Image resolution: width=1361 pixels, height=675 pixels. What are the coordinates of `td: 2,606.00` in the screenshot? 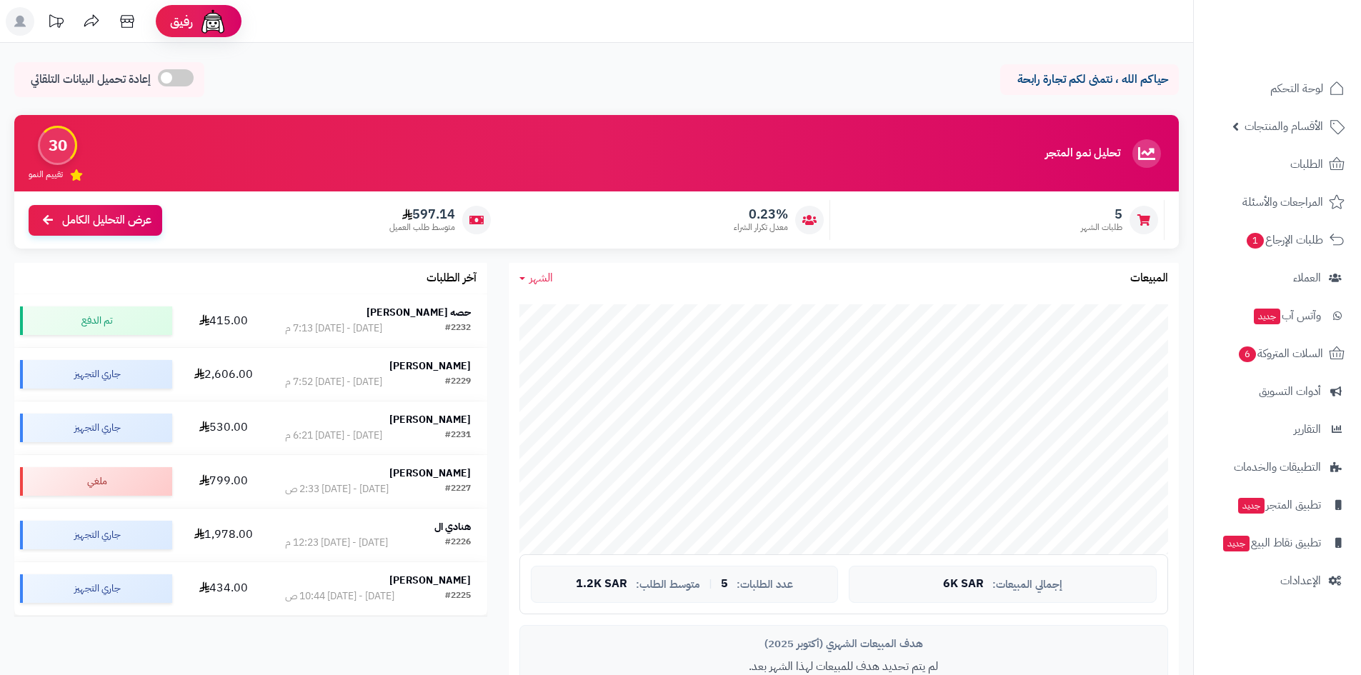 It's located at (223, 374).